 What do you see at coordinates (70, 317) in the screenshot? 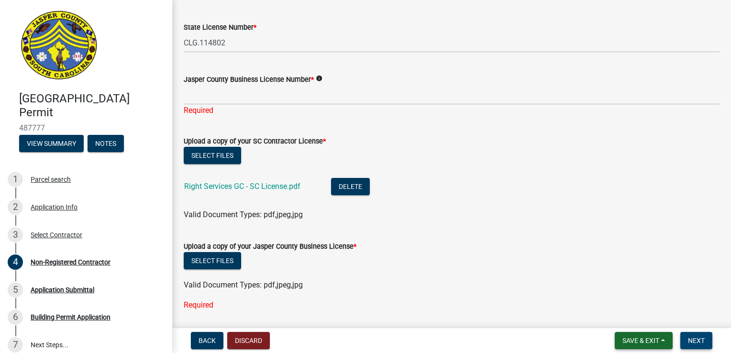
I see `div: Building Permit Application` at bounding box center [70, 317].